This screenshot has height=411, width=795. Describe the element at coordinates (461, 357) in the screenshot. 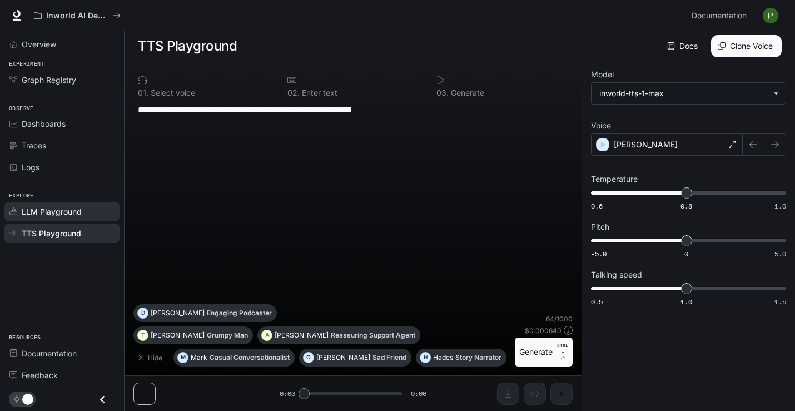

I see `button: HHadesStory Narrator` at that location.